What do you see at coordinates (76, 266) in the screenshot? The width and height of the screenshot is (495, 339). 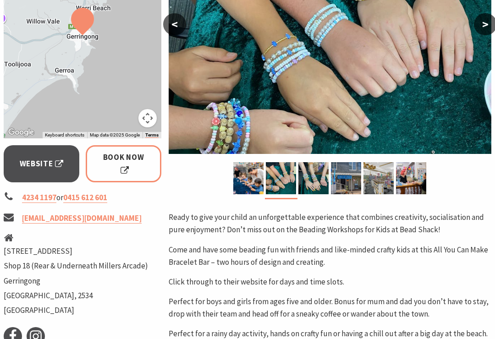 I see `li: Shop 18 (Rear & Underneath Millers Arcade)` at bounding box center [76, 266].